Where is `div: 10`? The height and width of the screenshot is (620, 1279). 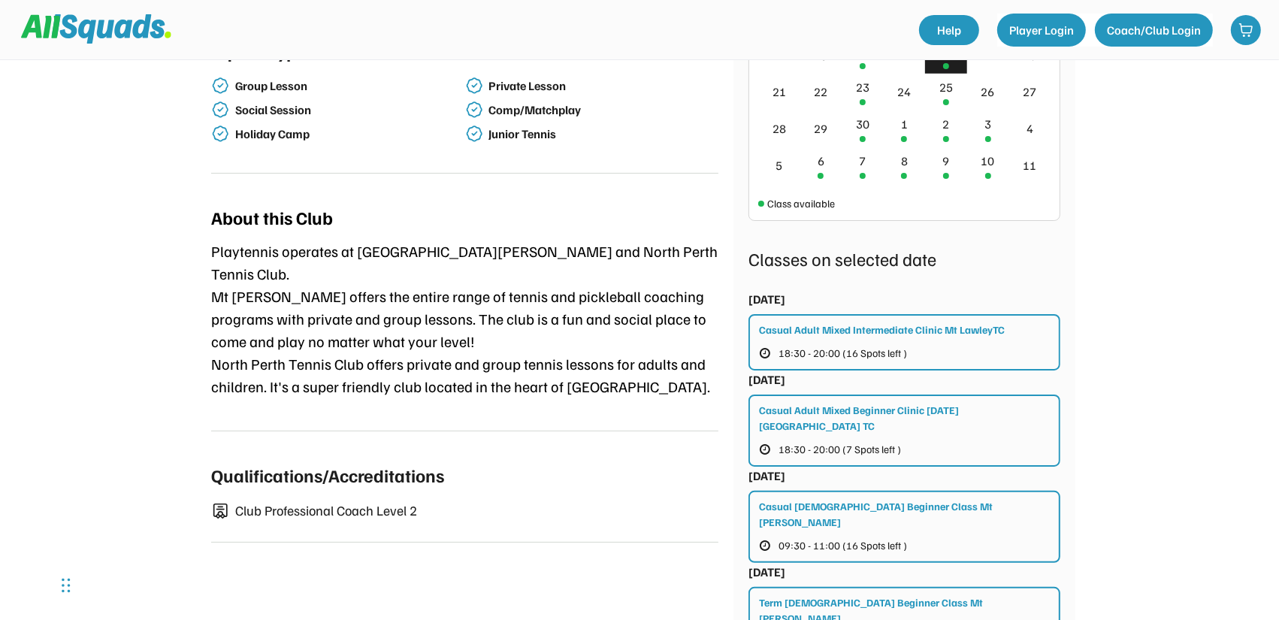 div: 10 is located at coordinates (988, 161).